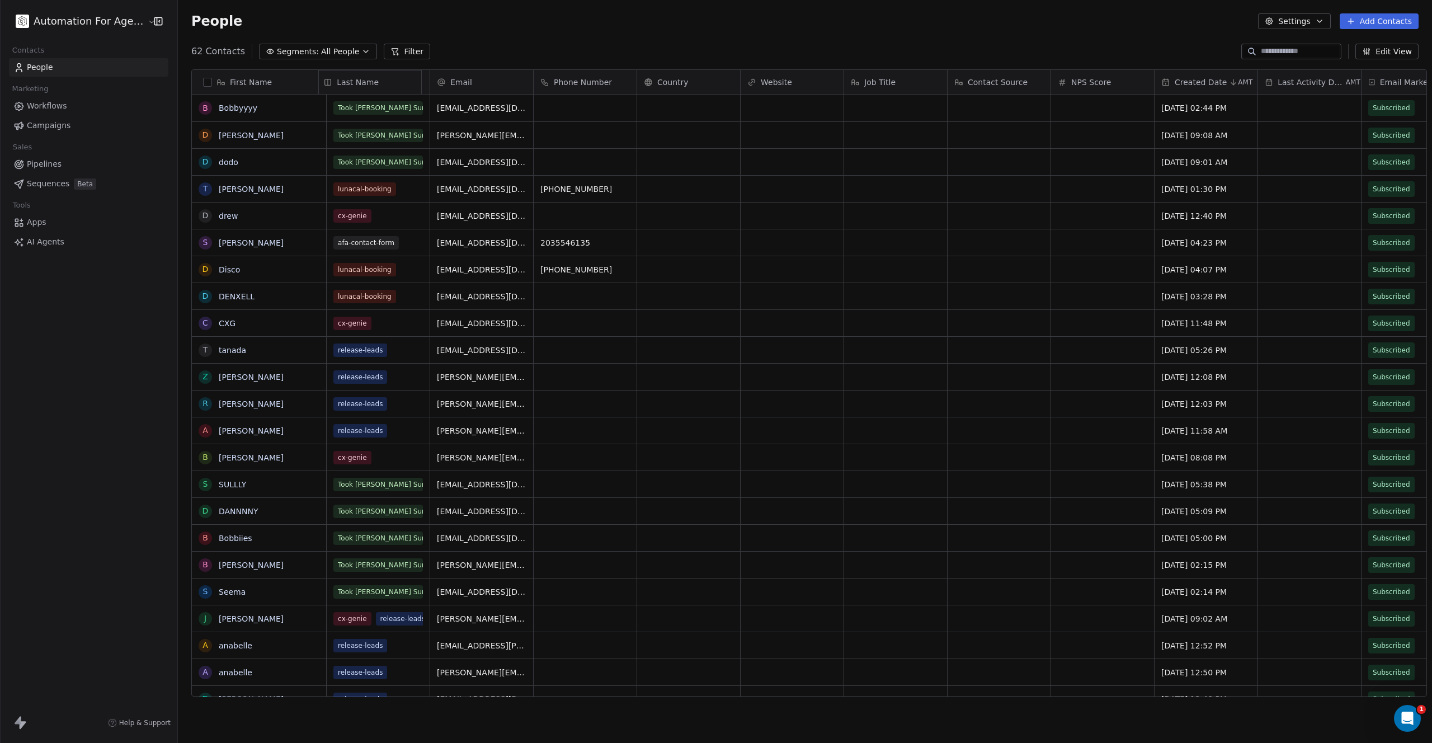 This screenshot has height=743, width=1432. I want to click on div: Country, so click(688, 82).